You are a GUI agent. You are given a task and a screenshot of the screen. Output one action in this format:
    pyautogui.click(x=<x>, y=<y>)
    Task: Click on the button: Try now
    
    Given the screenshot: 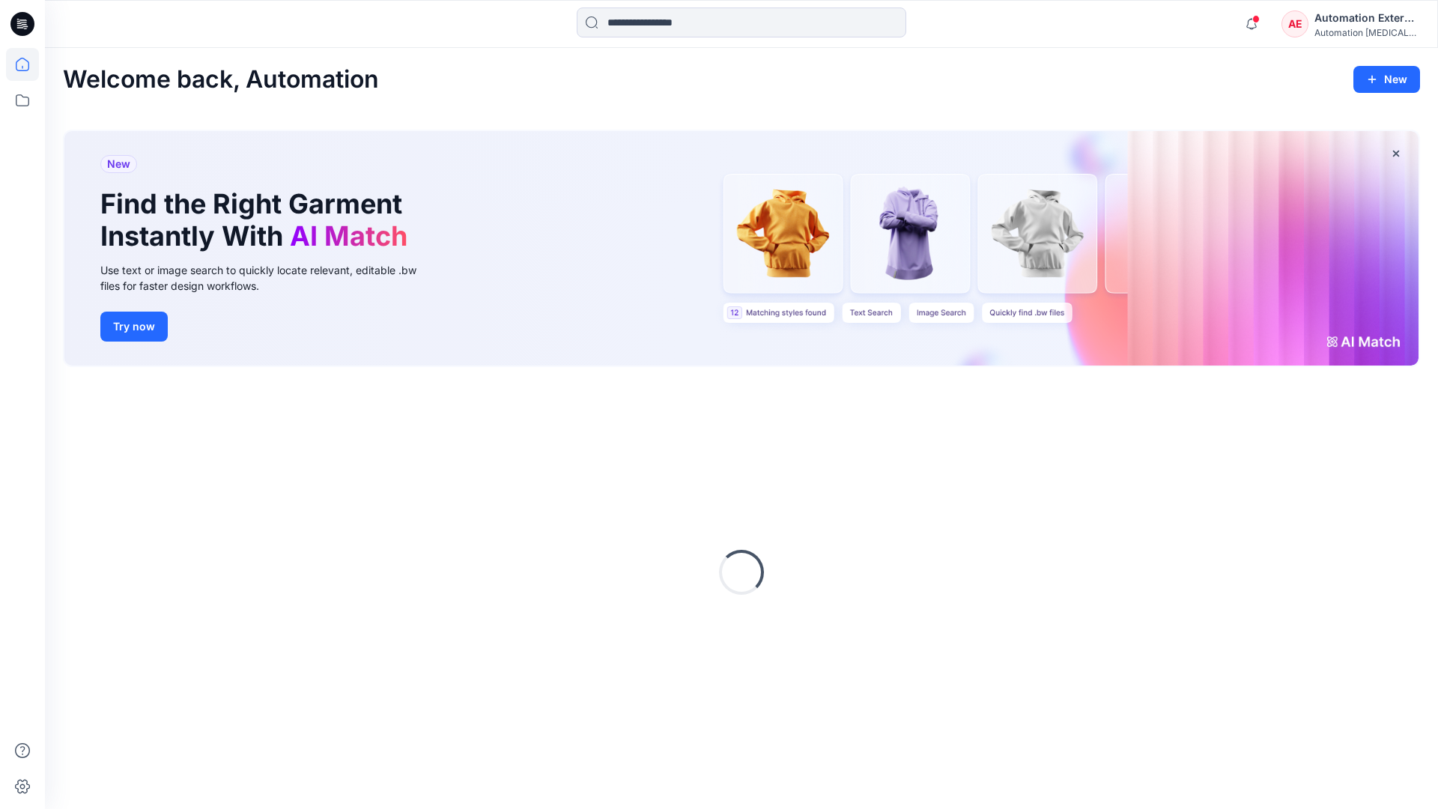 What is the action you would take?
    pyautogui.click(x=134, y=327)
    